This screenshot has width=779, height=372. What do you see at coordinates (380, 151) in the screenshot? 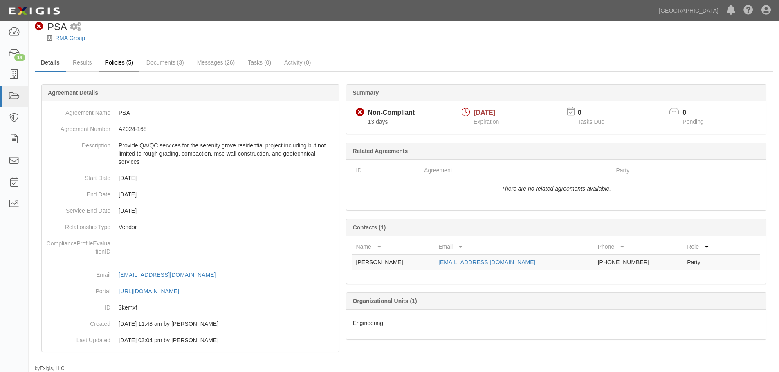
I see `b: Related Agreements` at bounding box center [380, 151].